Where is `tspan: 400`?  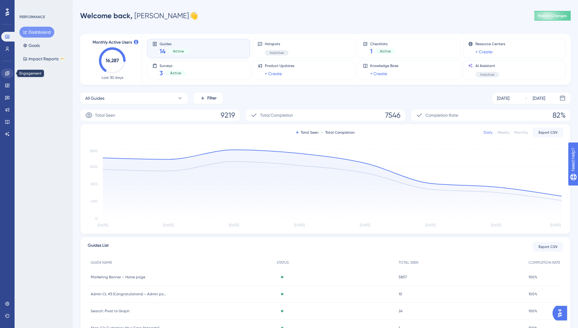
tspan: 400 is located at coordinates (94, 202).